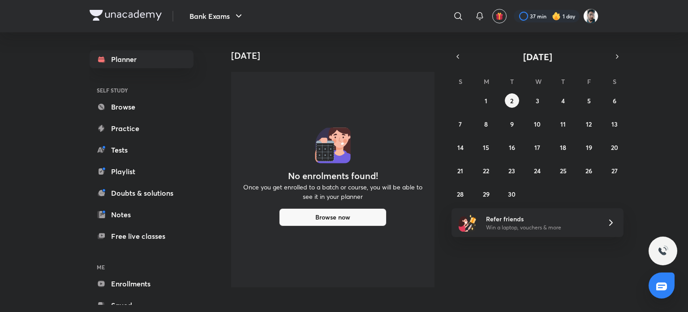 Image resolution: width=688 pixels, height=312 pixels. What do you see at coordinates (460, 170) in the screenshot?
I see `abbr: September 21, 2025` at bounding box center [460, 170].